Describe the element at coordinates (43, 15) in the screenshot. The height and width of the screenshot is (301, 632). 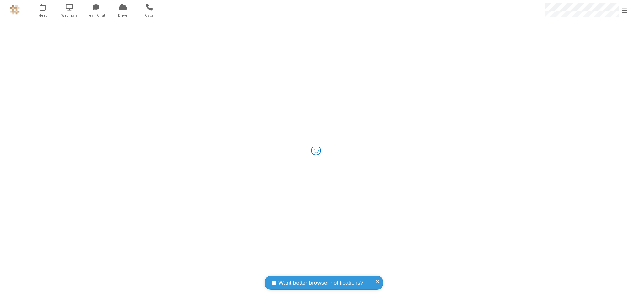
I see `span: Meet` at that location.